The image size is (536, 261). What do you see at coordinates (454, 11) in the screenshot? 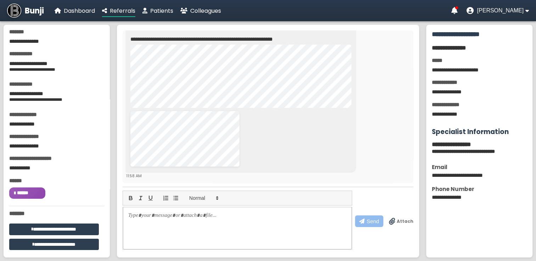
I see `a: Notifications` at bounding box center [454, 11].